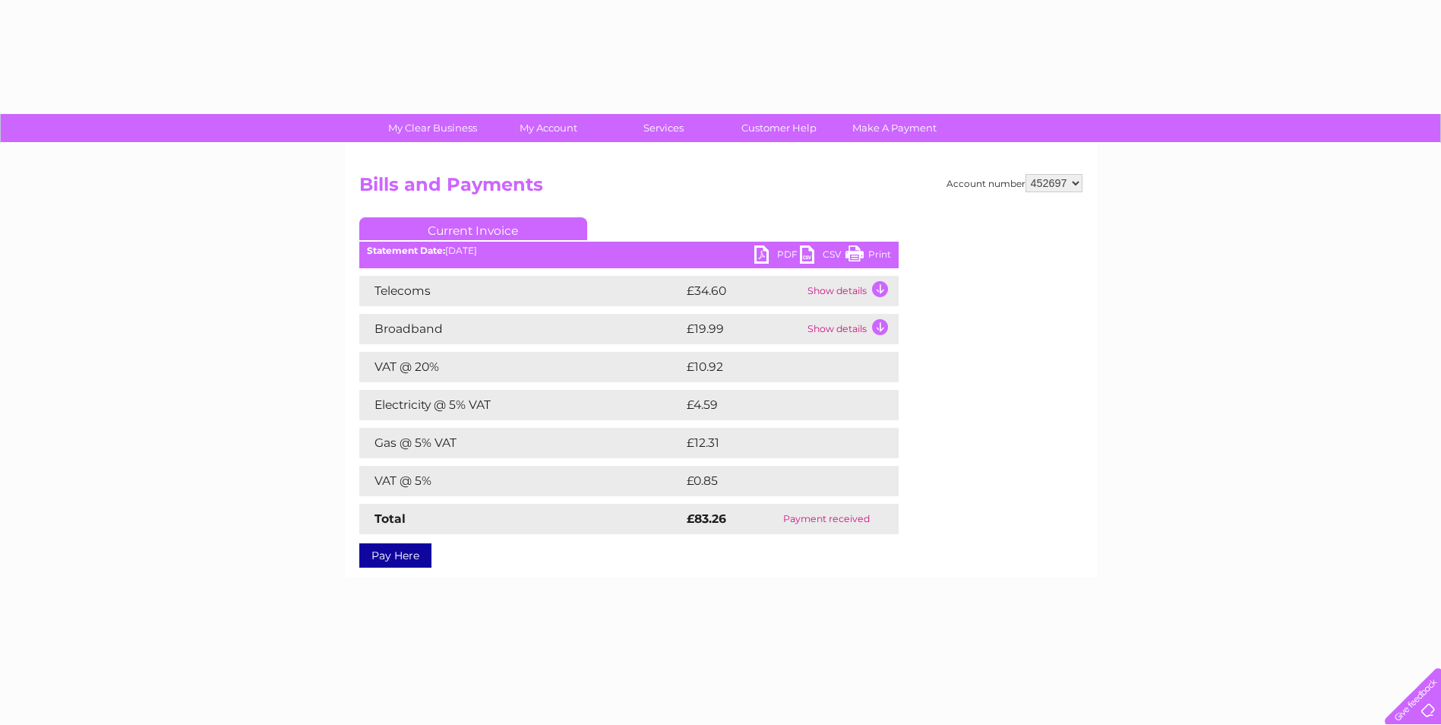 The image size is (1441, 725). Describe the element at coordinates (548, 128) in the screenshot. I see `a: My Account` at that location.